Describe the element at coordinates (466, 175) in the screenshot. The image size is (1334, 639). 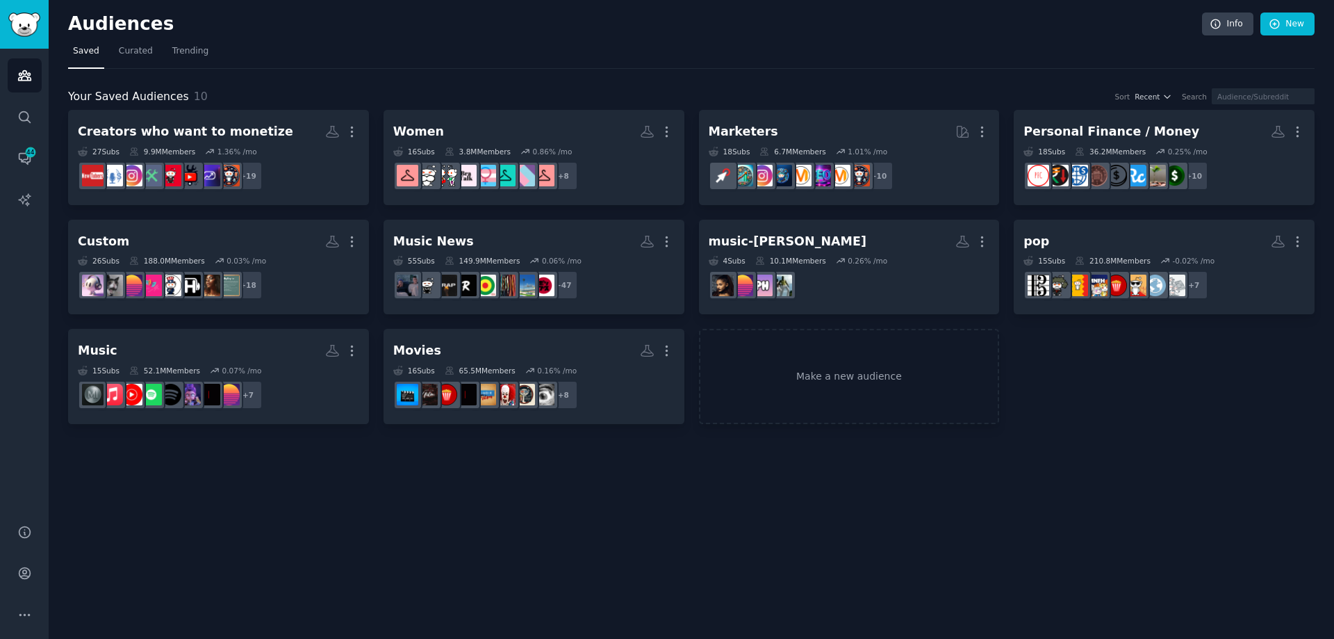
I see `img: BraTalk` at that location.